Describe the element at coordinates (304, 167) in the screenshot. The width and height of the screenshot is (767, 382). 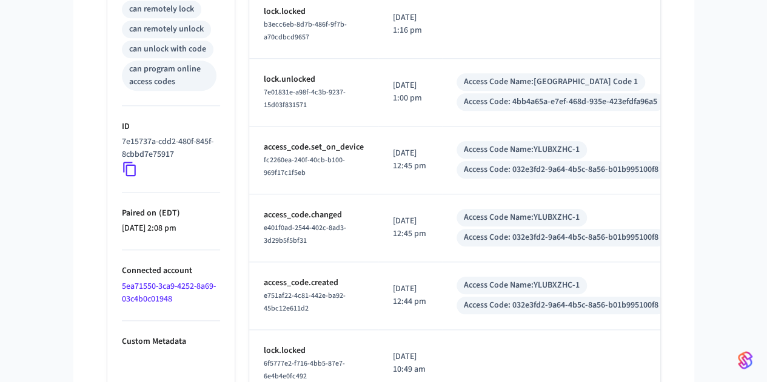
I see `span: fc2260ea-240f-40cb-b100-969f17c1f5eb` at that location.